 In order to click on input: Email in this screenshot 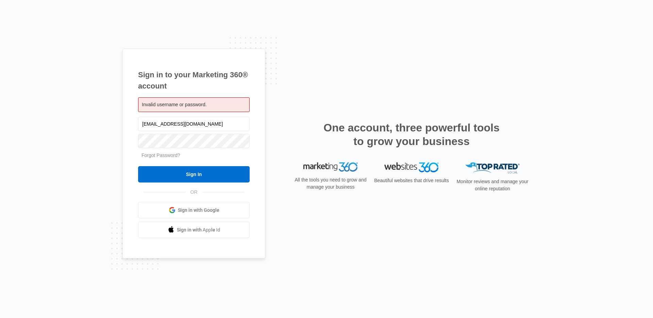, I will do `click(194, 124)`.